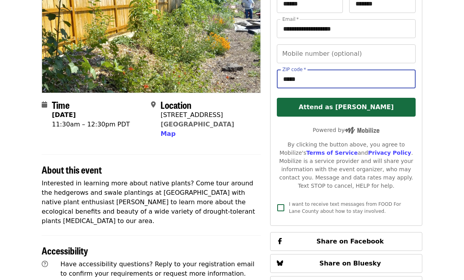 The height and width of the screenshot is (280, 464). I want to click on input: ZIP code, so click(346, 79).